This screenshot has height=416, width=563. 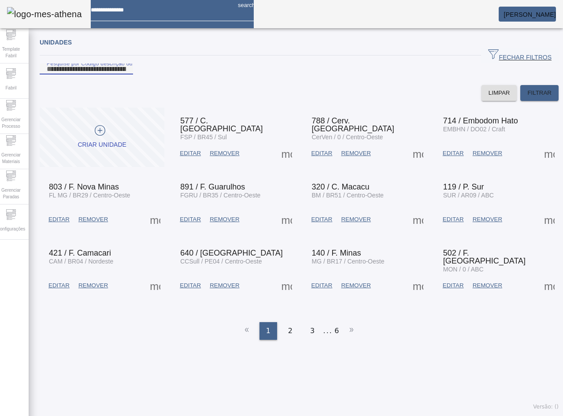 What do you see at coordinates (80, 253) in the screenshot?
I see `span: 421 / F. Camacari` at bounding box center [80, 253].